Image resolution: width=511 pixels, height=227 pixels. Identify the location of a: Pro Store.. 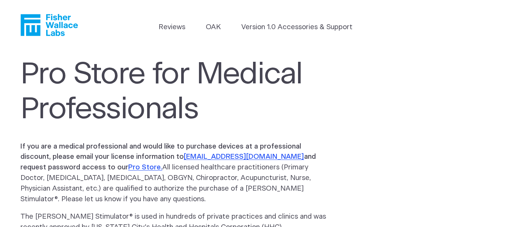
(145, 167).